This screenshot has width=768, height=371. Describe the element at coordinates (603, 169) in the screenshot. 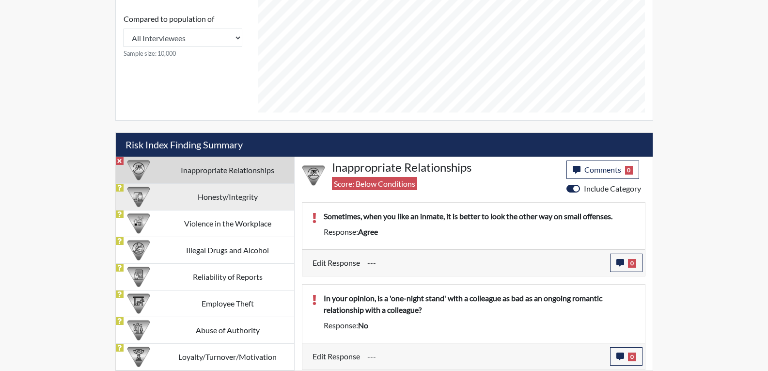

I see `span: Comments` at that location.